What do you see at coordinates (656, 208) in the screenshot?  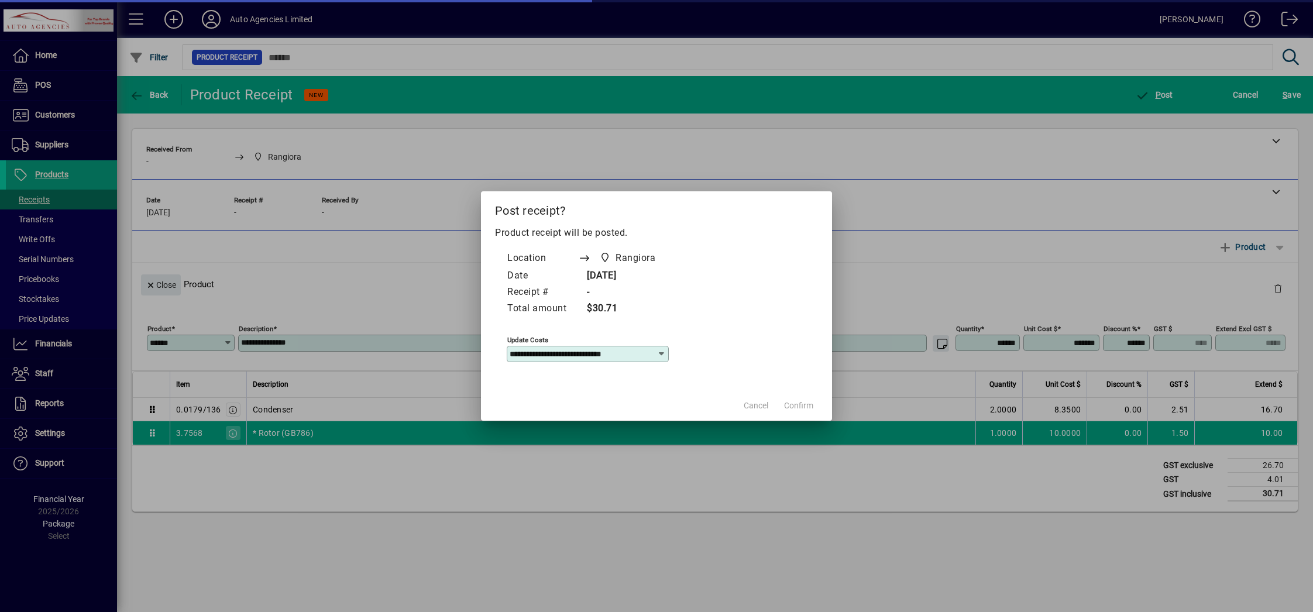 I see `h2: Post receipt?` at bounding box center [656, 208].